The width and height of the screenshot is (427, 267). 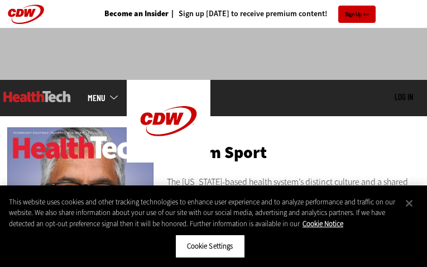 What do you see at coordinates (136, 14) in the screenshot?
I see `h3: Become an Insider` at bounding box center [136, 14].